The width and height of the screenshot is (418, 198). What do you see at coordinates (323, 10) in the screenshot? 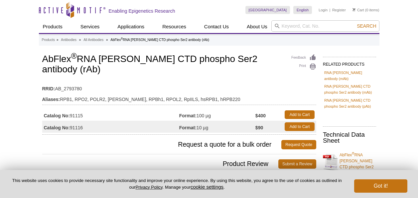
I see `a: Login` at bounding box center [323, 10].